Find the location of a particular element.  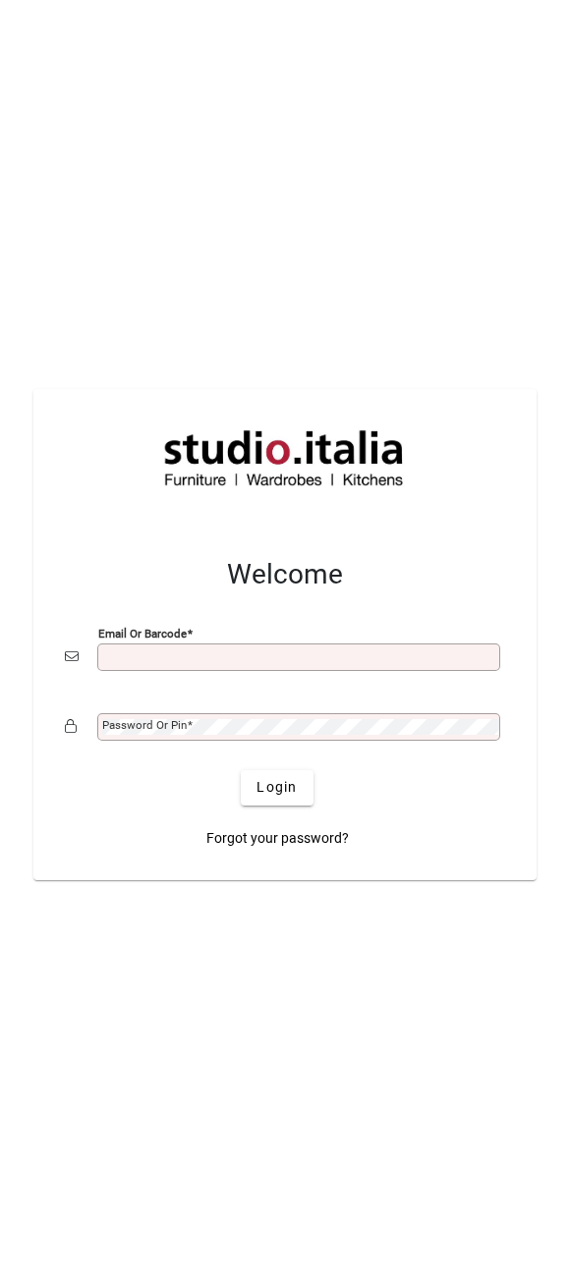

span: Forgot your password? is located at coordinates (277, 838).